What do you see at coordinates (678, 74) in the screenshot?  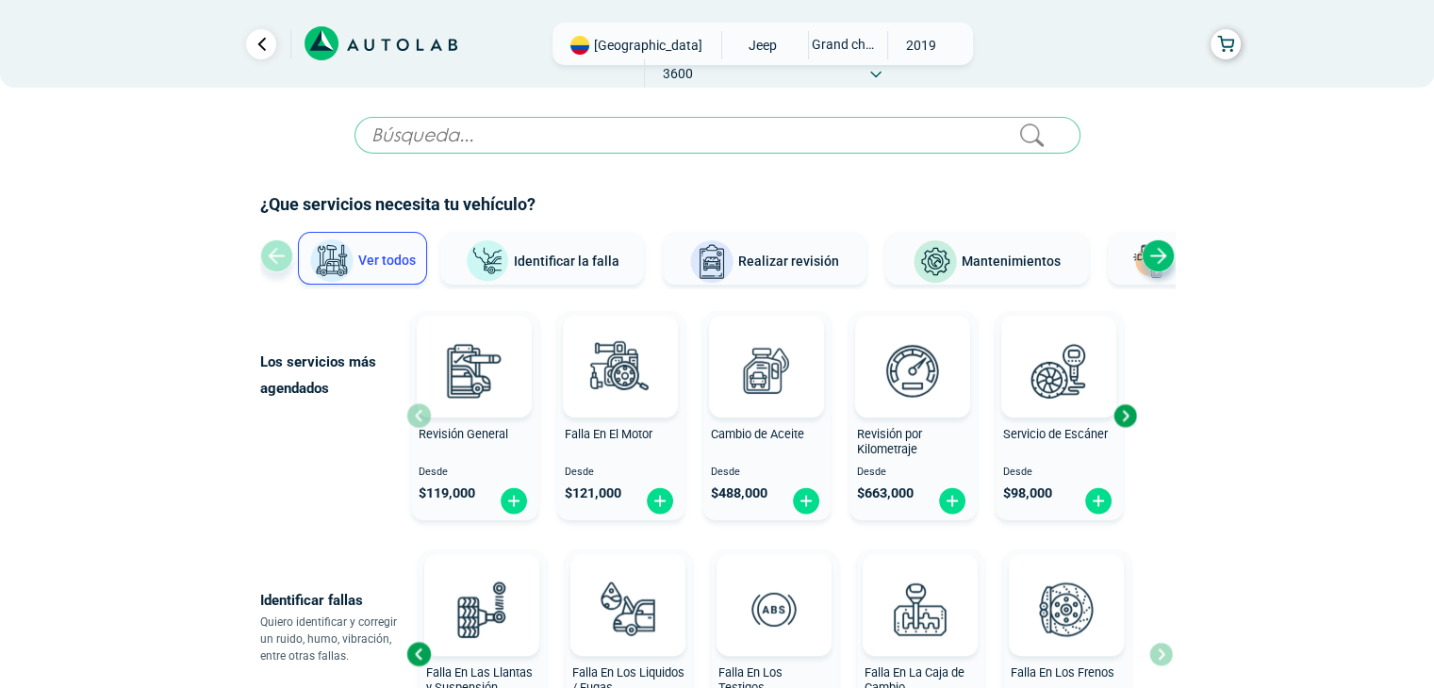 I see `span: 3600` at bounding box center [678, 74].